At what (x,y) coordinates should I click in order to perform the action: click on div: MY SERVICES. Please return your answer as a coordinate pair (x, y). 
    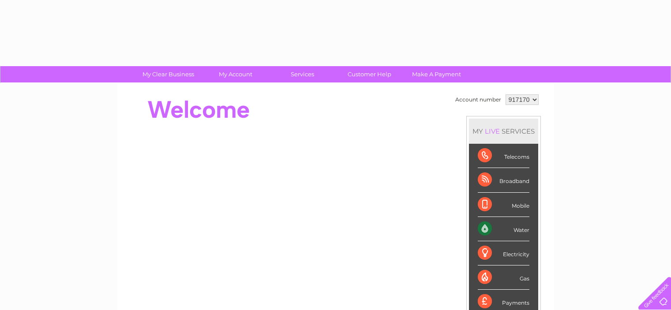
    Looking at the image, I should click on (503, 131).